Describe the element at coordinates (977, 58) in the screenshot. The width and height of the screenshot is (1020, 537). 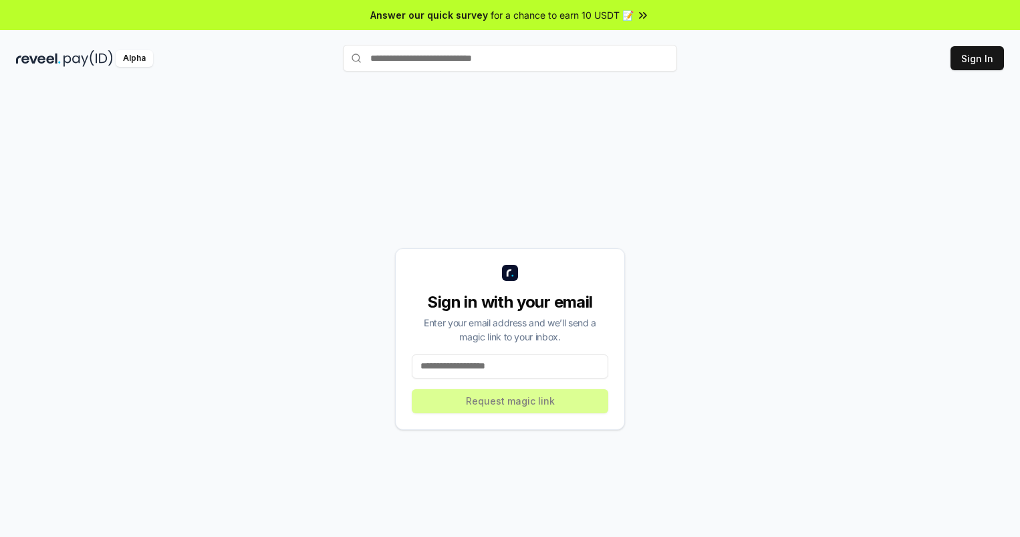
I see `button: Sign In` at that location.